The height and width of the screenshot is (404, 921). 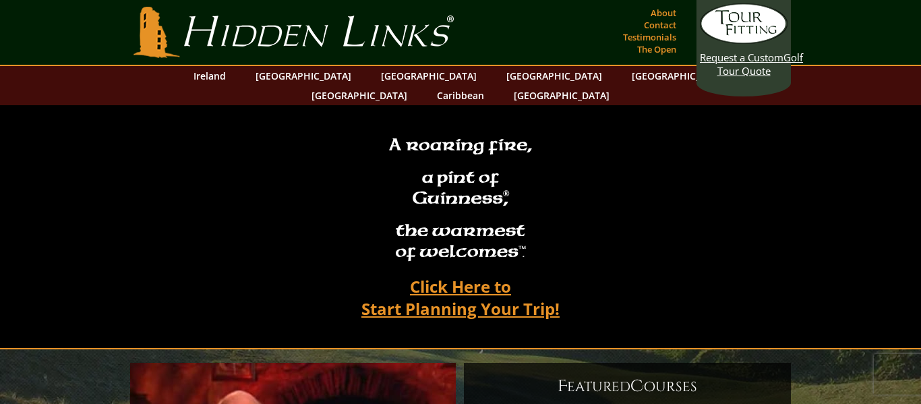 I want to click on a: Ireland, so click(x=210, y=76).